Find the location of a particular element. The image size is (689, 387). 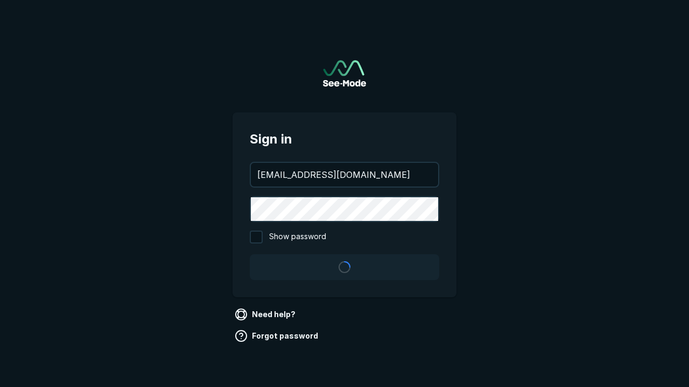

span: Show password is located at coordinates (298, 237).